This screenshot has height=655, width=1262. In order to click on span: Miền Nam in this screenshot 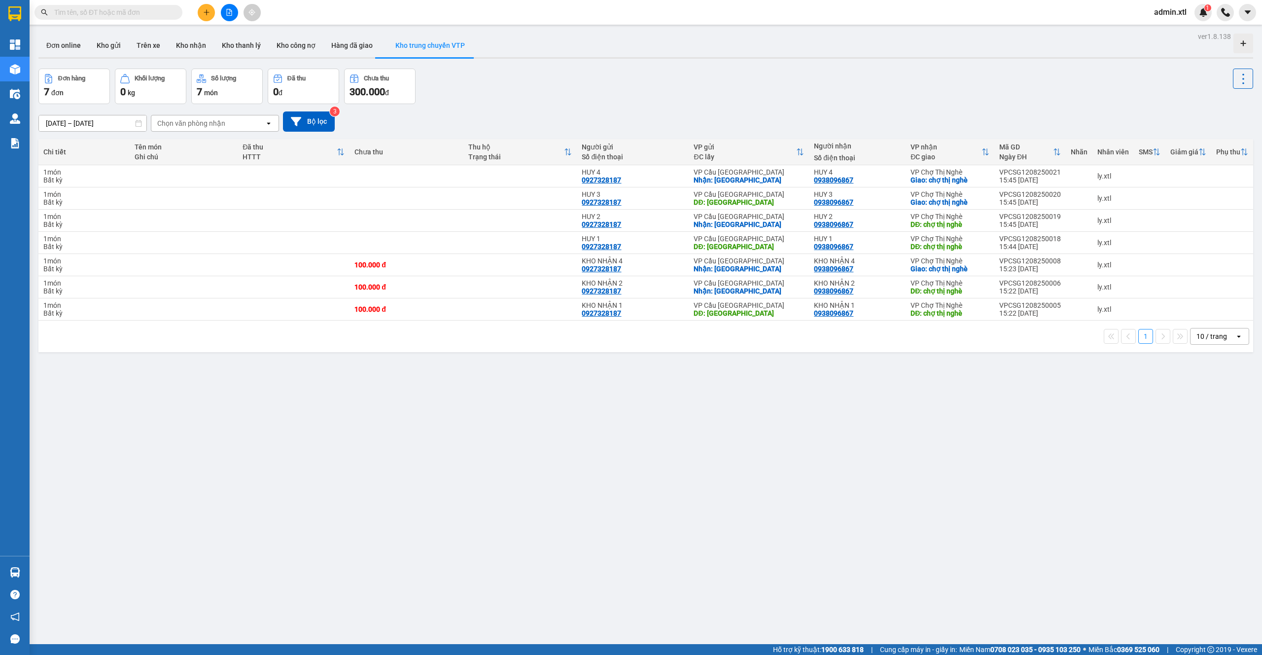, I will do `click(1020, 649)`.